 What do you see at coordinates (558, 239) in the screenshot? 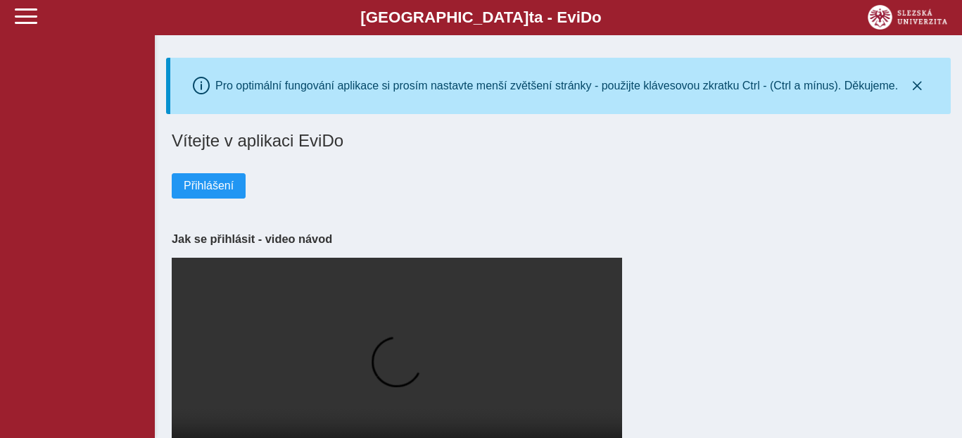
I see `h3: Jak se přihlásit - video návod` at bounding box center [558, 239].